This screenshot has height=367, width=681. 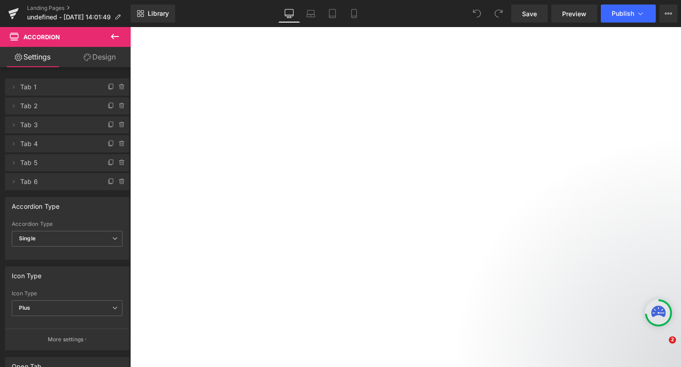 I want to click on a: Mobile, so click(x=354, y=14).